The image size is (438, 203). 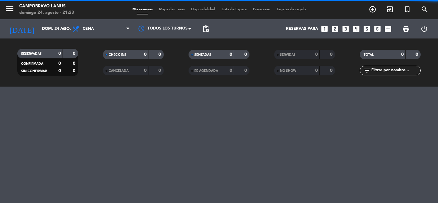 What do you see at coordinates (119, 71) in the screenshot?
I see `span: CANCELADA` at bounding box center [119, 71].